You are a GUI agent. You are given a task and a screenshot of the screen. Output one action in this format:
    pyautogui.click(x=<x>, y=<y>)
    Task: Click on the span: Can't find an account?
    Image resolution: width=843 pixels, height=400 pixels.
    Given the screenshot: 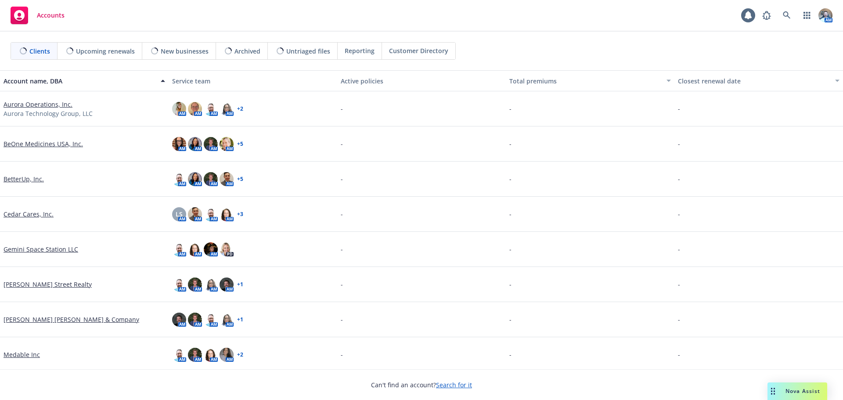 What is the action you would take?
    pyautogui.click(x=422, y=385)
    